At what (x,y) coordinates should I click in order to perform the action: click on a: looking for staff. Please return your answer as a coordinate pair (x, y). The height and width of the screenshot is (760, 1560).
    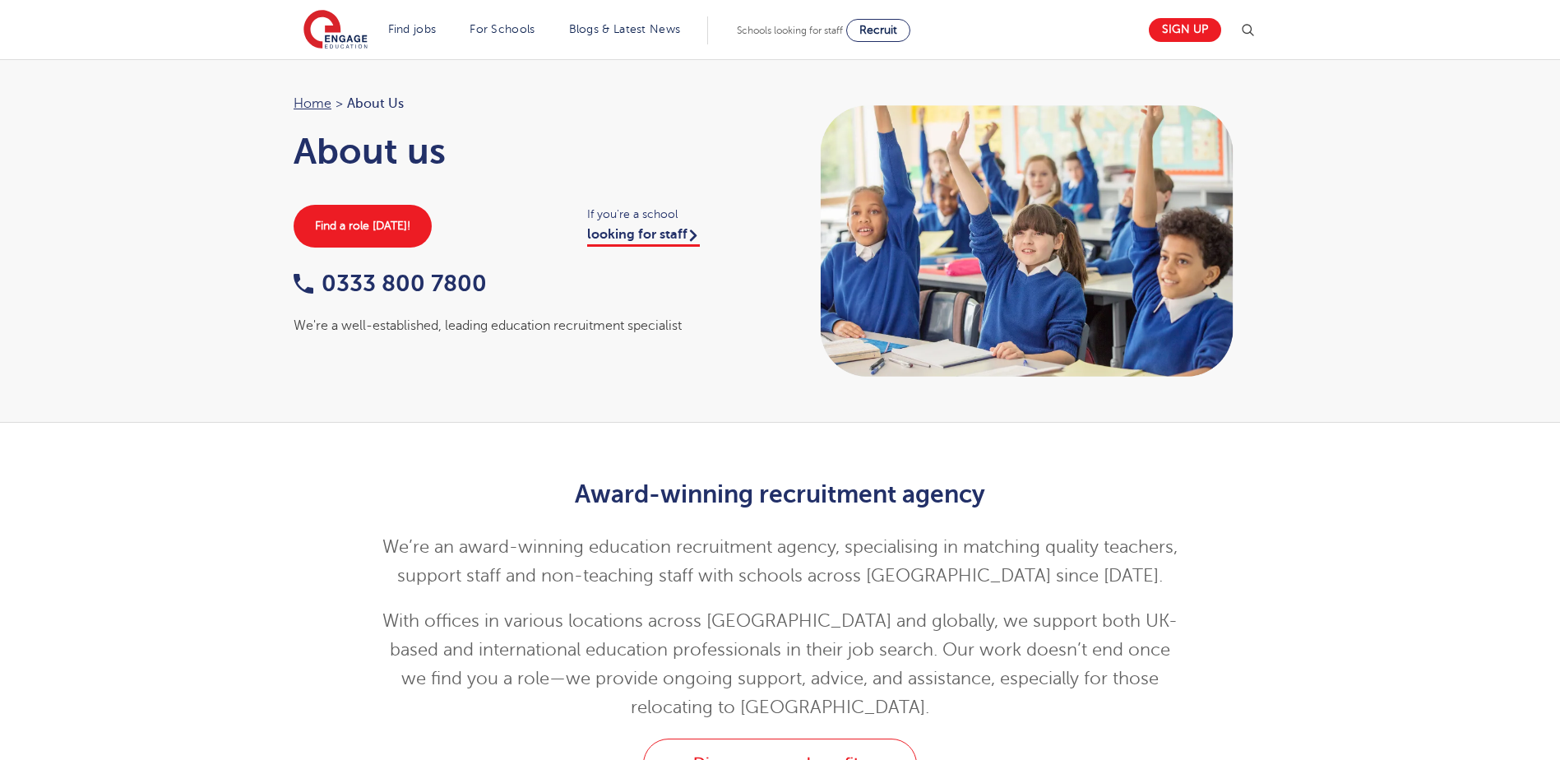
    Looking at the image, I should click on (643, 237).